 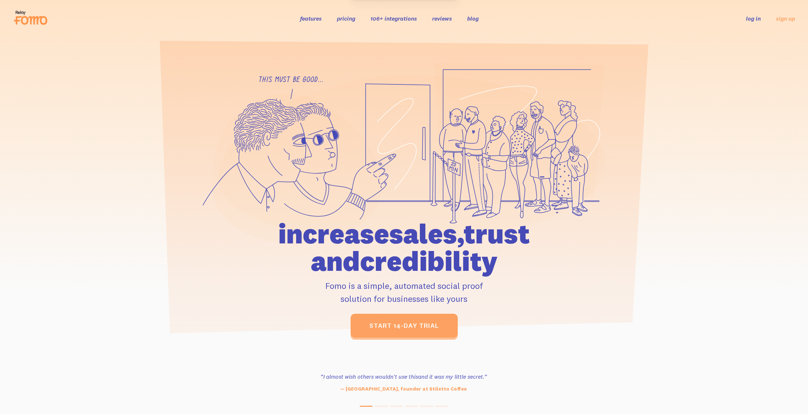 I want to click on a: start 14-day trial, so click(x=404, y=326).